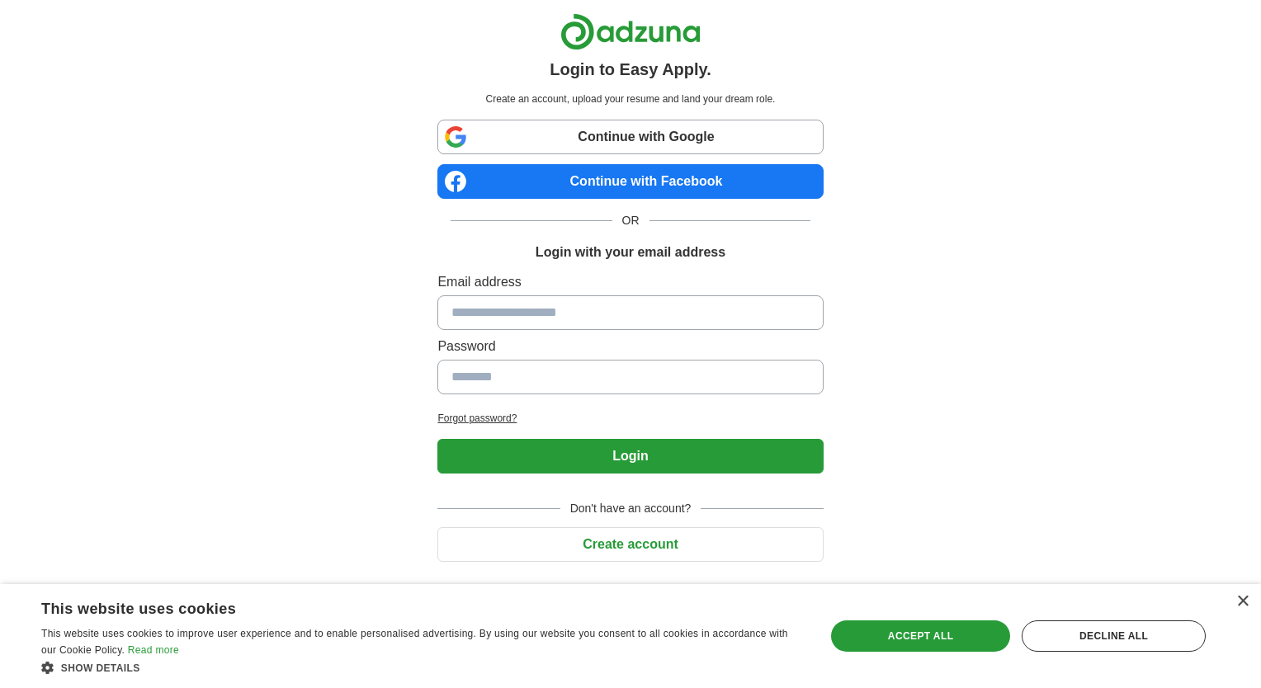 Image resolution: width=1261 pixels, height=688 pixels. I want to click on h1: Login with your email address, so click(631, 253).